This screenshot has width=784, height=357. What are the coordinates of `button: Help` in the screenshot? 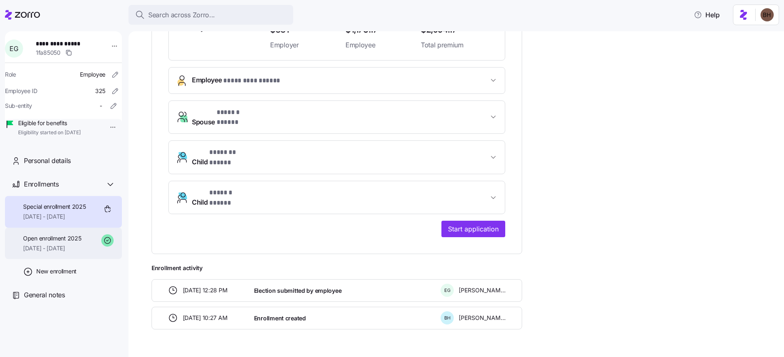 It's located at (707, 15).